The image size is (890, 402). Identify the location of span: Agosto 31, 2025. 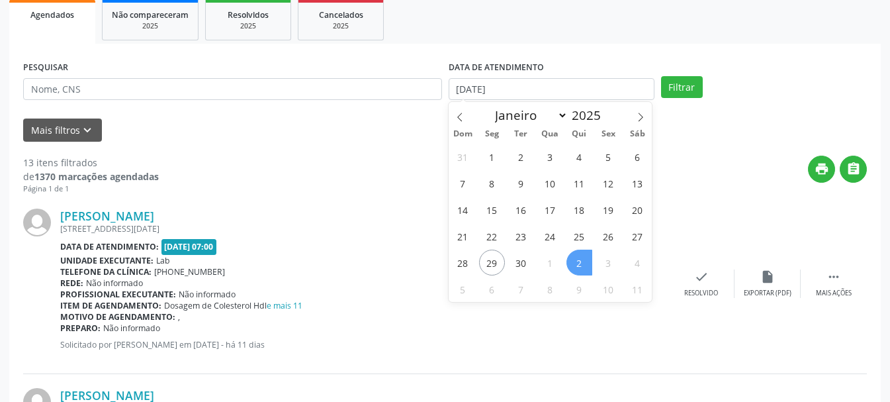
(463, 156).